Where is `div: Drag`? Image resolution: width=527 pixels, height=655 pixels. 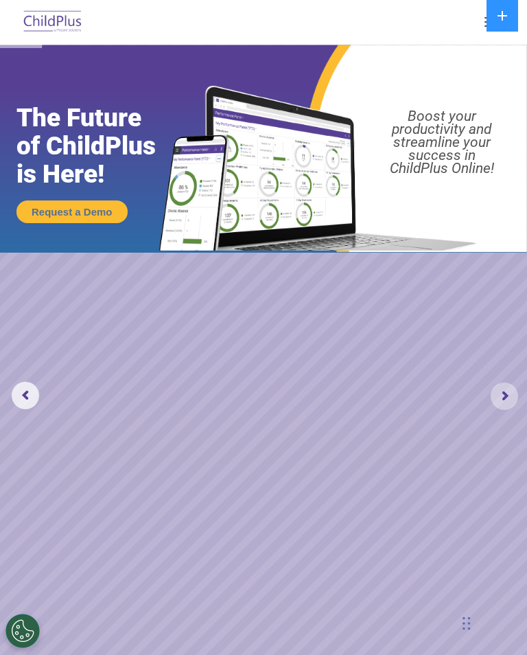
div: Drag is located at coordinates (467, 623).